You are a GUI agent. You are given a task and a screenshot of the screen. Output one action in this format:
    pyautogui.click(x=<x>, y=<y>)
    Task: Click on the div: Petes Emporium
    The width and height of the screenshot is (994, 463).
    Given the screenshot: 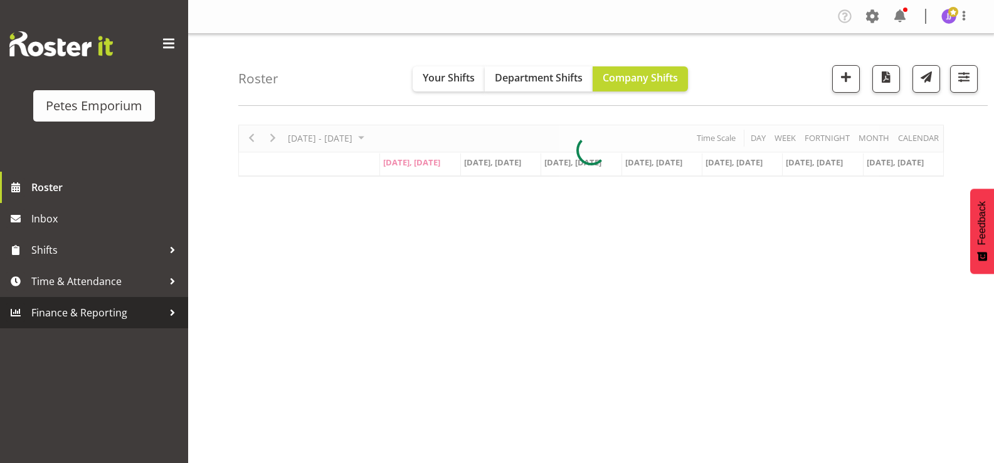 What is the action you would take?
    pyautogui.click(x=94, y=106)
    